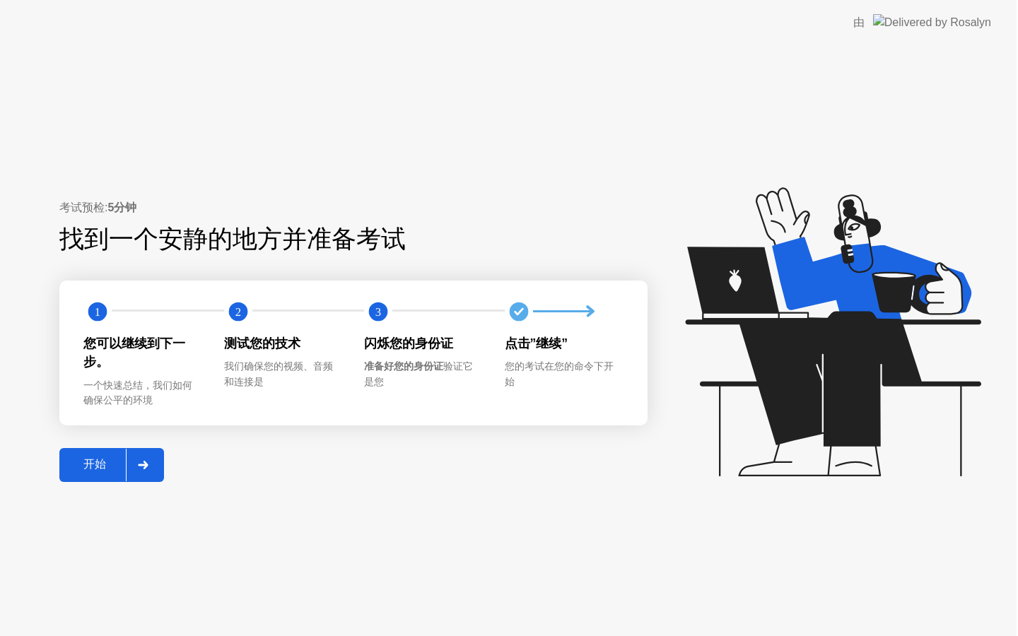 This screenshot has width=1018, height=636. Describe the element at coordinates (859, 23) in the screenshot. I see `div: 由` at that location.